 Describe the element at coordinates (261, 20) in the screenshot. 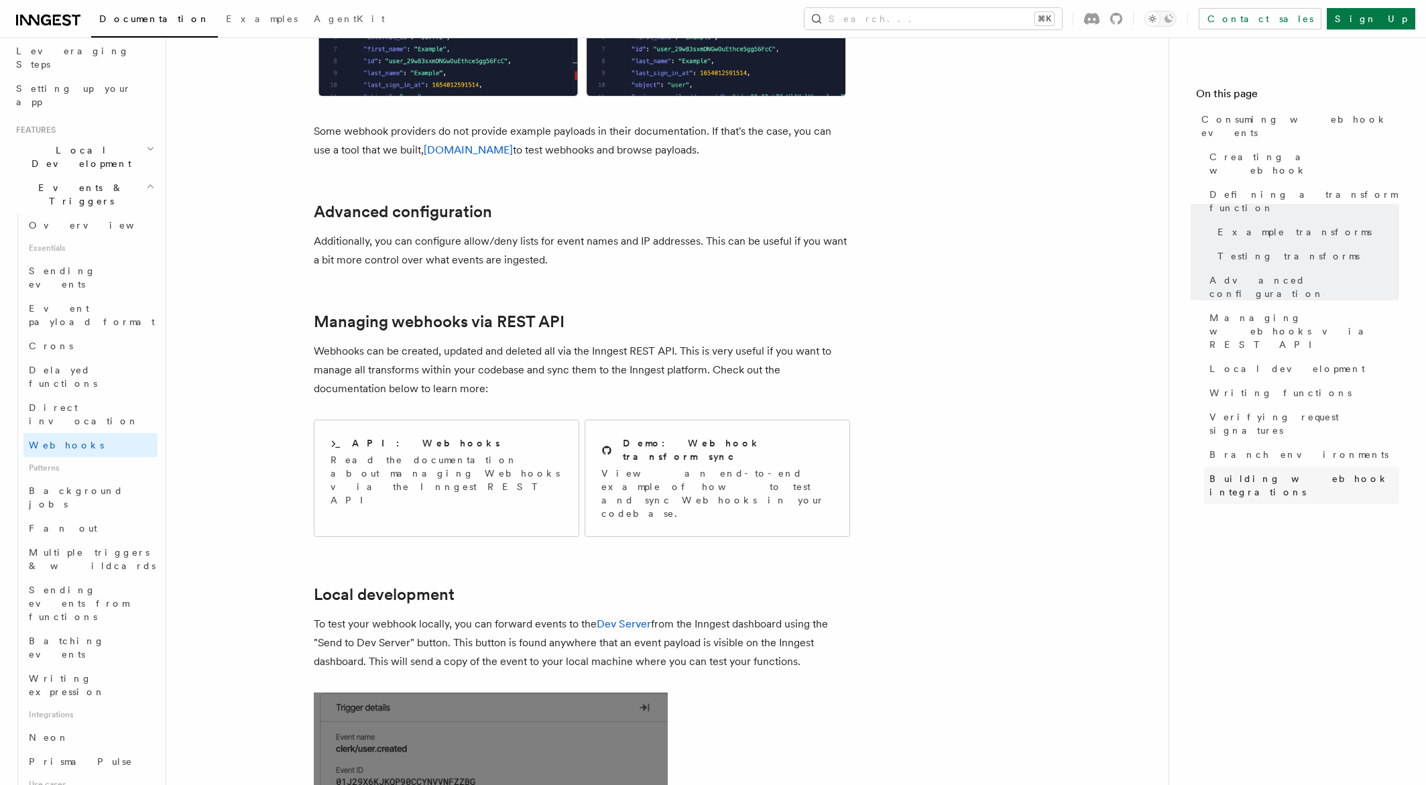

I see `a: Examples` at that location.